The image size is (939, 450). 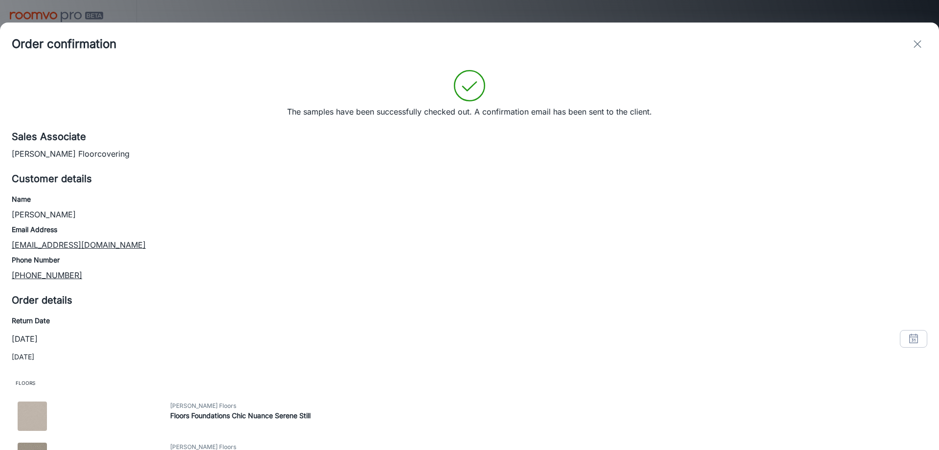 What do you see at coordinates (470, 300) in the screenshot?
I see `h5: Order details` at bounding box center [470, 300].